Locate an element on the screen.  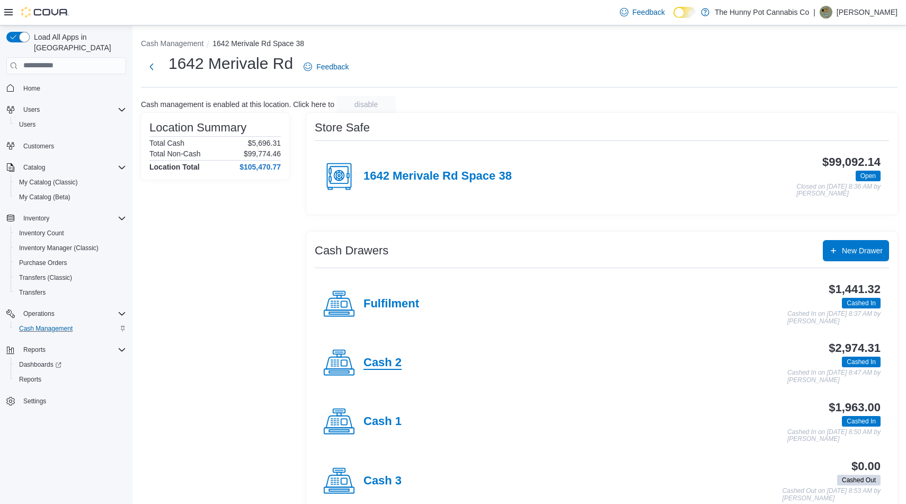
span: disable is located at coordinates (366, 104).